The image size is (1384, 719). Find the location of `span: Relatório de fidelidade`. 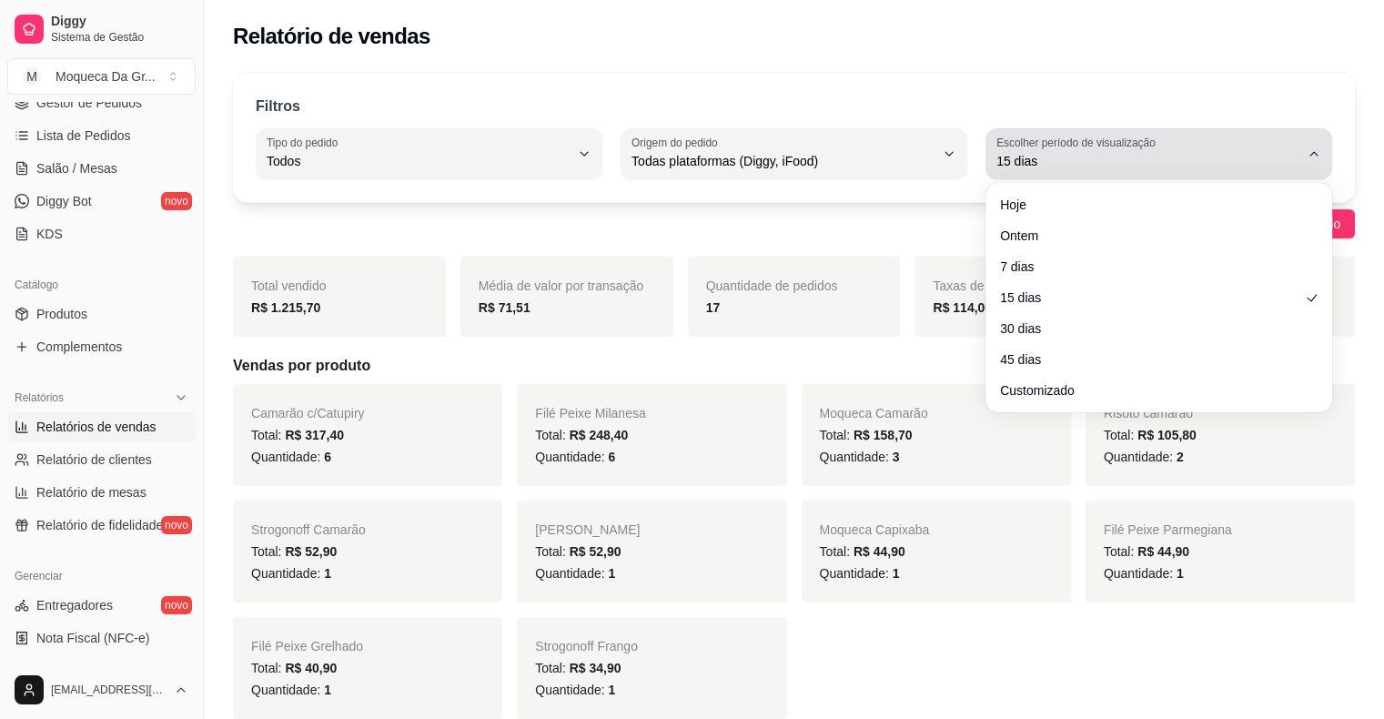

span: Relatório de fidelidade is located at coordinates (99, 525).